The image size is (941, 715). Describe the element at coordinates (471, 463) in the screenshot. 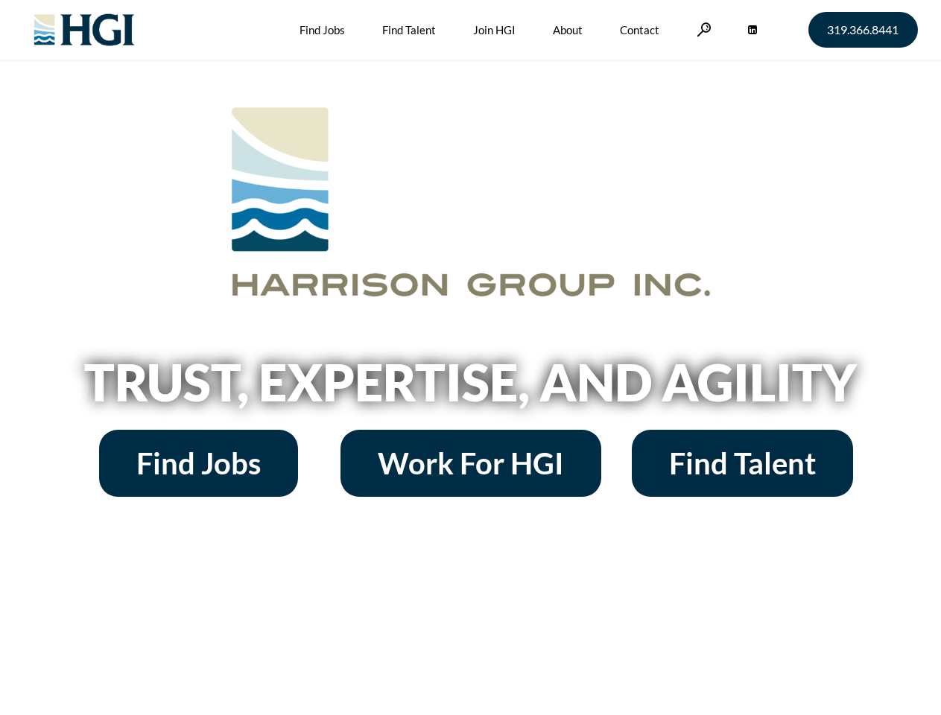

I see `a: Work For HGI` at that location.